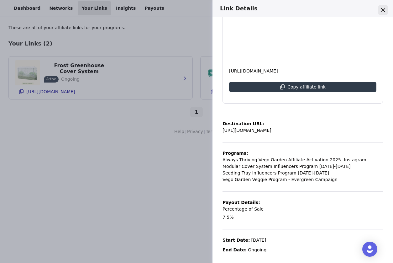 This screenshot has height=263, width=393. Describe the element at coordinates (237, 240) in the screenshot. I see `p: Start Date:` at that location.